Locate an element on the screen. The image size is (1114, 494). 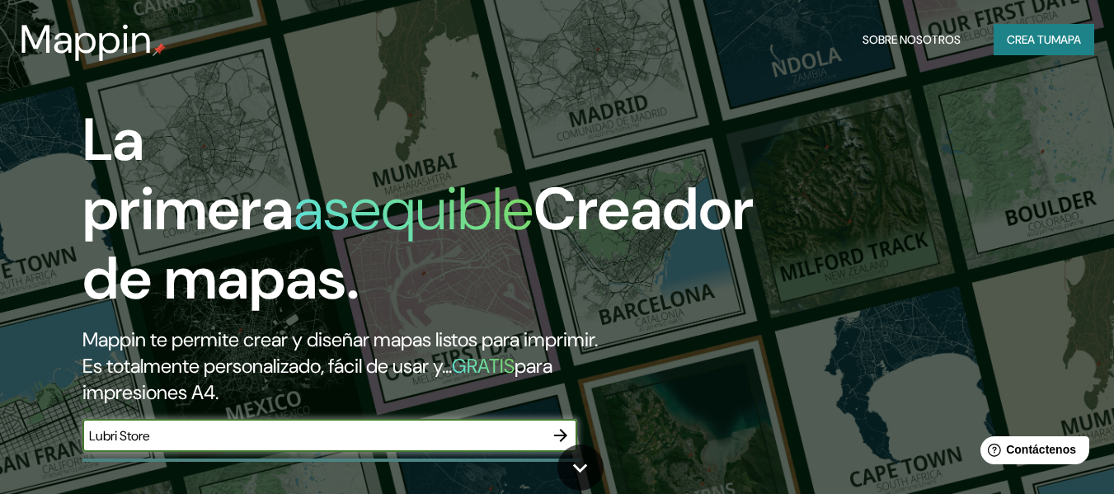
font: Creador de mapas. is located at coordinates (418, 243).